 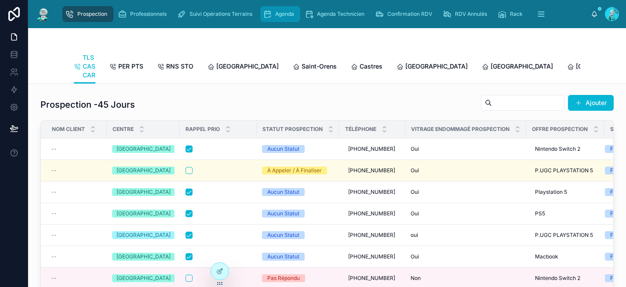 I want to click on span: Centre, so click(x=123, y=129).